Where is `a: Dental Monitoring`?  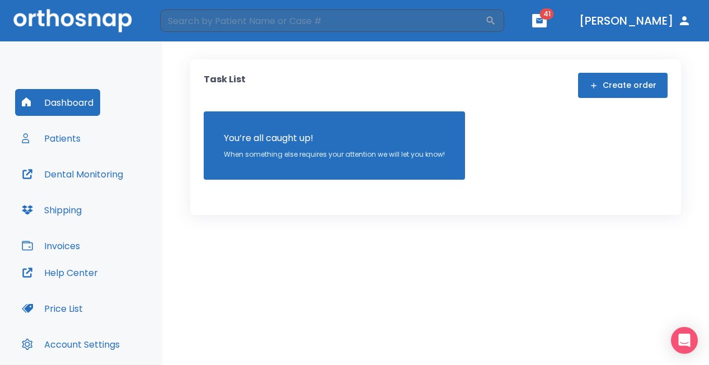 a: Dental Monitoring is located at coordinates (72, 174).